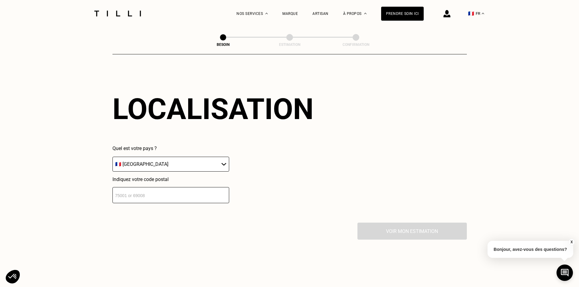 This screenshot has height=287, width=579. What do you see at coordinates (530, 249) in the screenshot?
I see `p: Bonjour, avez-vous des questions?` at bounding box center [530, 249].